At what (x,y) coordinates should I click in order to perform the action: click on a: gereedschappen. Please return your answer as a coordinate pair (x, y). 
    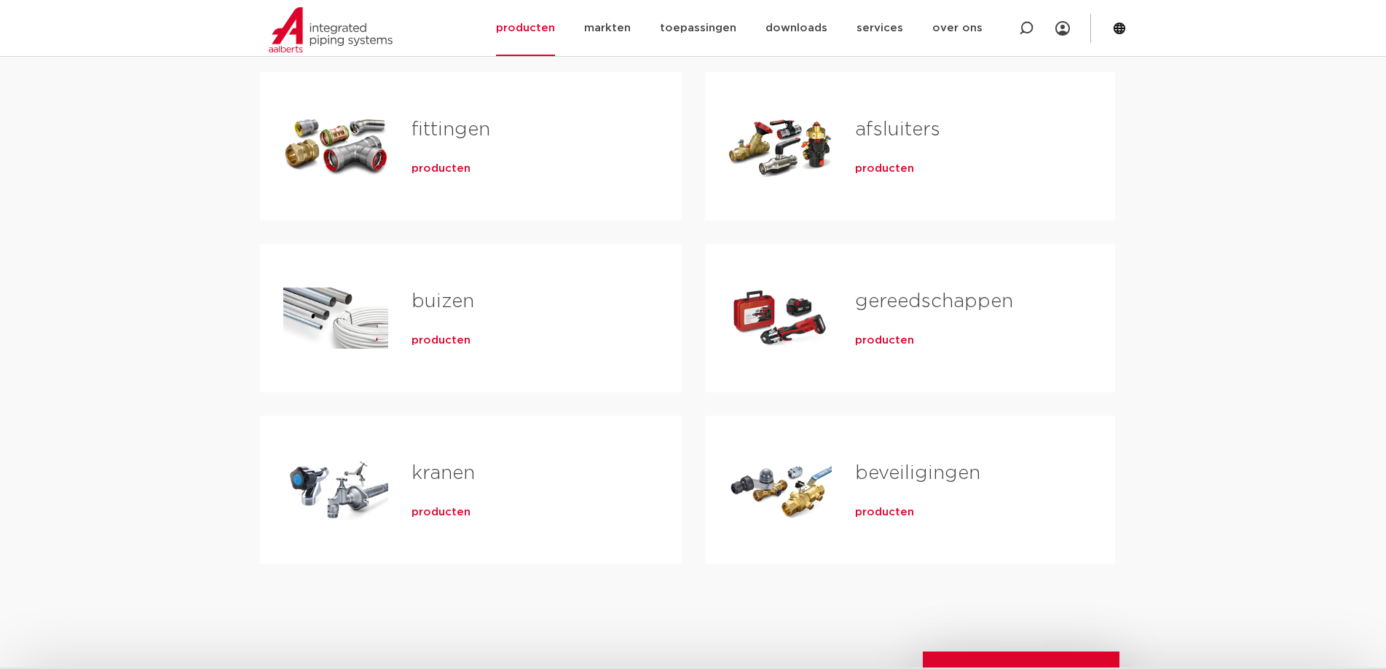
    Looking at the image, I should click on (934, 301).